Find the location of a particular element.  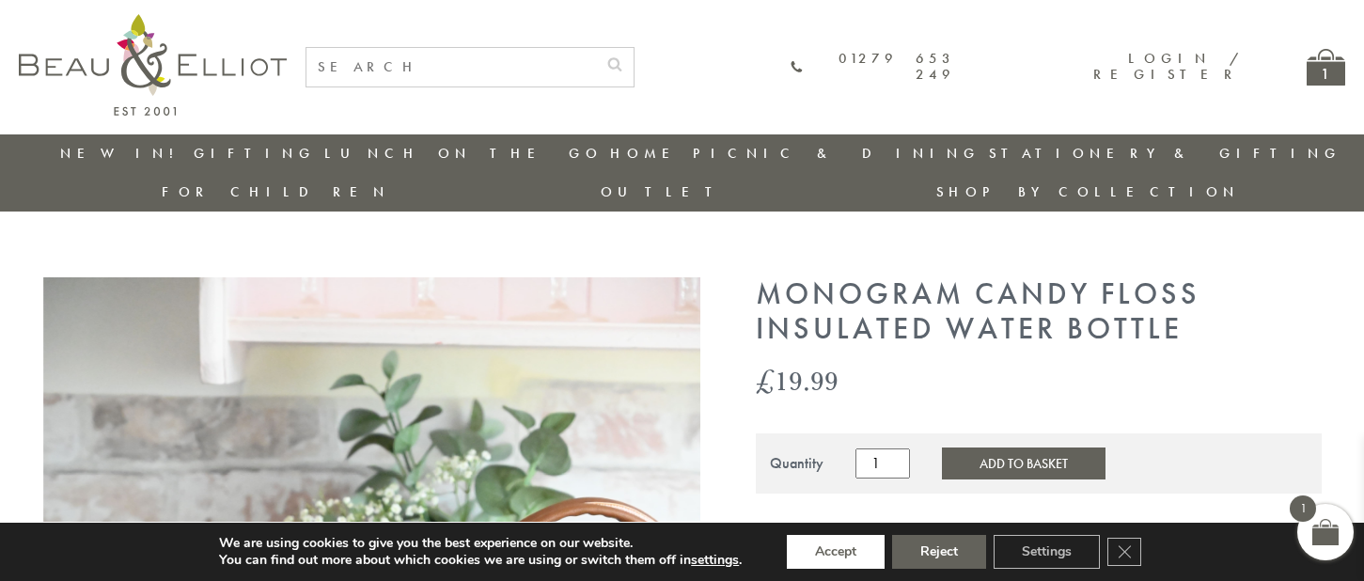

span: 1 is located at coordinates (1303, 509).